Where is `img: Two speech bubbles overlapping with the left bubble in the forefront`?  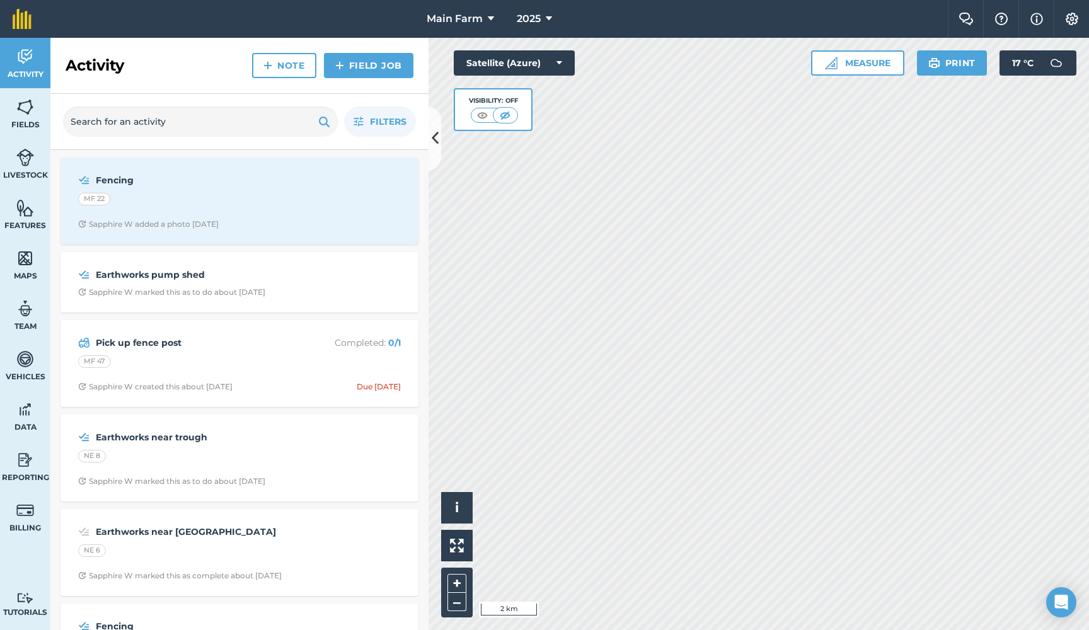
img: Two speech bubbles overlapping with the left bubble in the forefront is located at coordinates (966, 19).